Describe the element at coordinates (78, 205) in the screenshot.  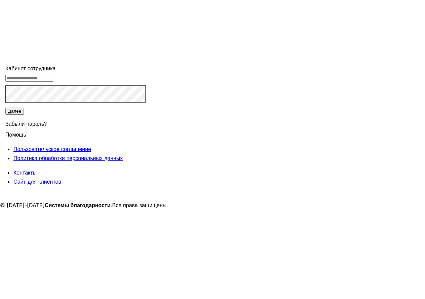
I see `strong: Системы благодарности` at that location.